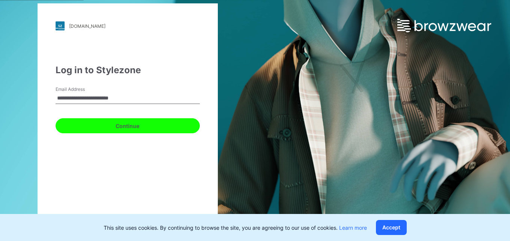  Describe the element at coordinates (60, 26) in the screenshot. I see `img: stylezone-logo.562084cfcfab977791bfbf7441f1a819.svg` at that location.